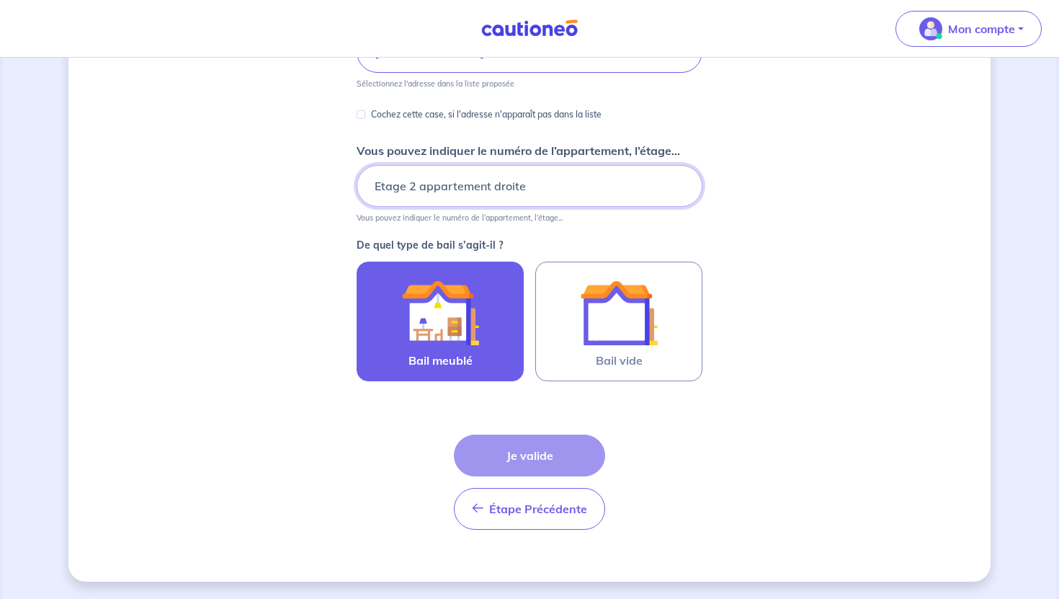  I want to click on p: Sélectionnez l'adresse dans la liste proposée, so click(435, 84).